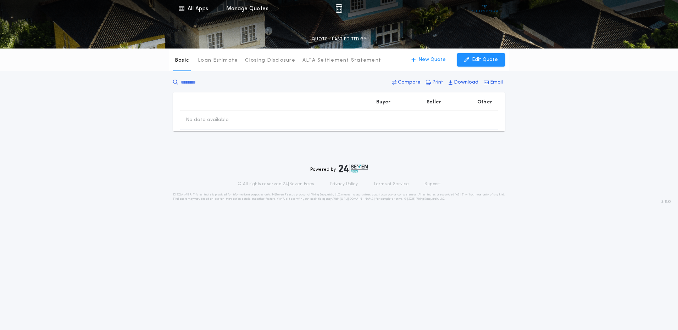 This screenshot has width=678, height=330. What do you see at coordinates (437, 83) in the screenshot?
I see `p: Print` at bounding box center [437, 83].